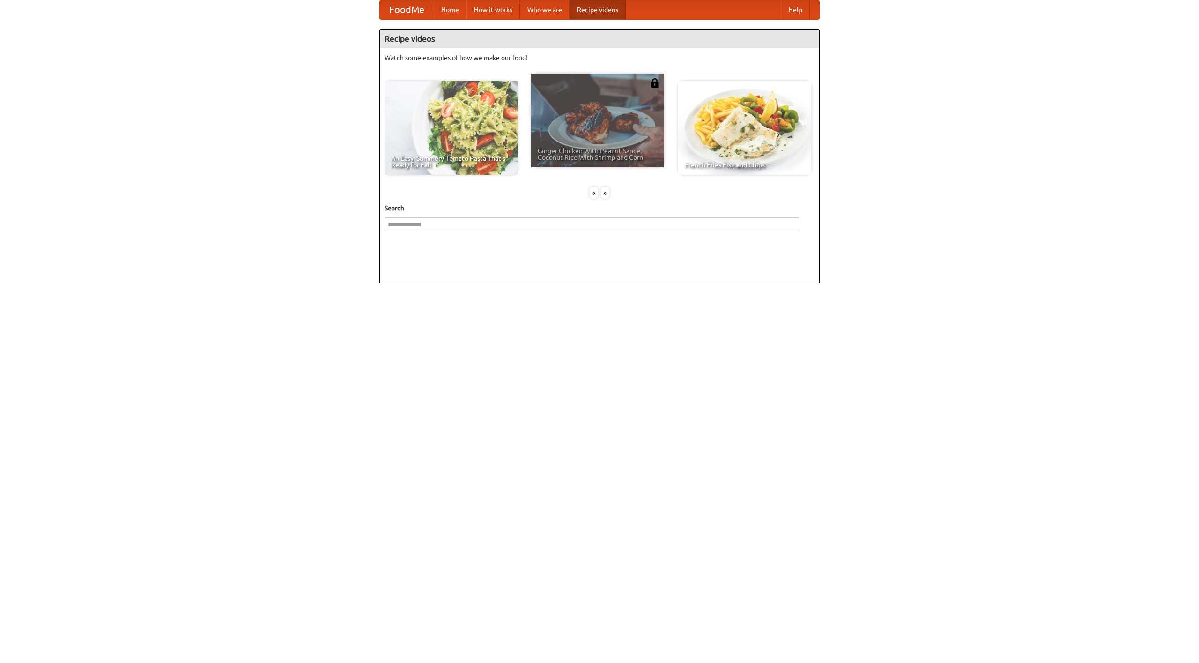  What do you see at coordinates (451, 128) in the screenshot?
I see `a: An Easy, Summery Tomato Pasta That's Ready for Fall` at bounding box center [451, 128].